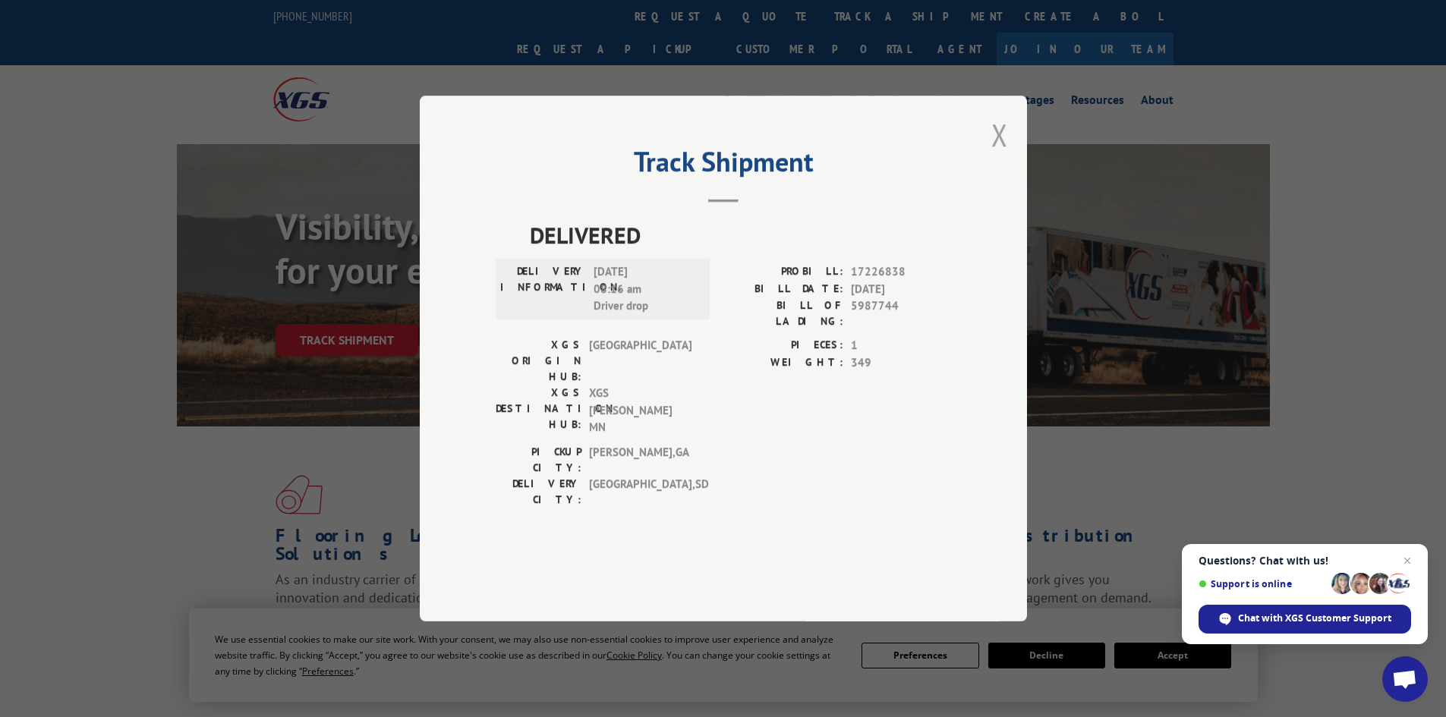 The width and height of the screenshot is (1446, 717). I want to click on button: Close modal, so click(1000, 134).